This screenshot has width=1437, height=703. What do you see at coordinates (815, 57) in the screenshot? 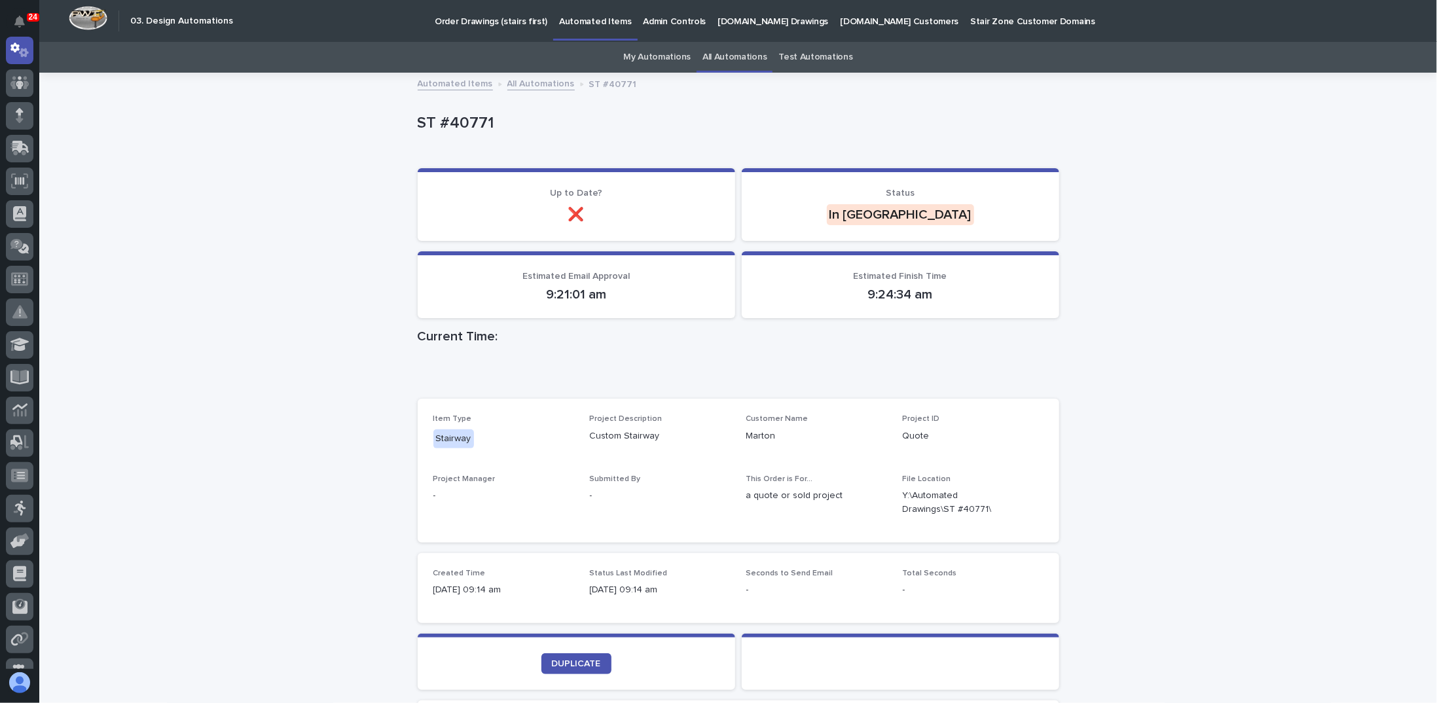
I see `a: Test Automations` at bounding box center [815, 57].